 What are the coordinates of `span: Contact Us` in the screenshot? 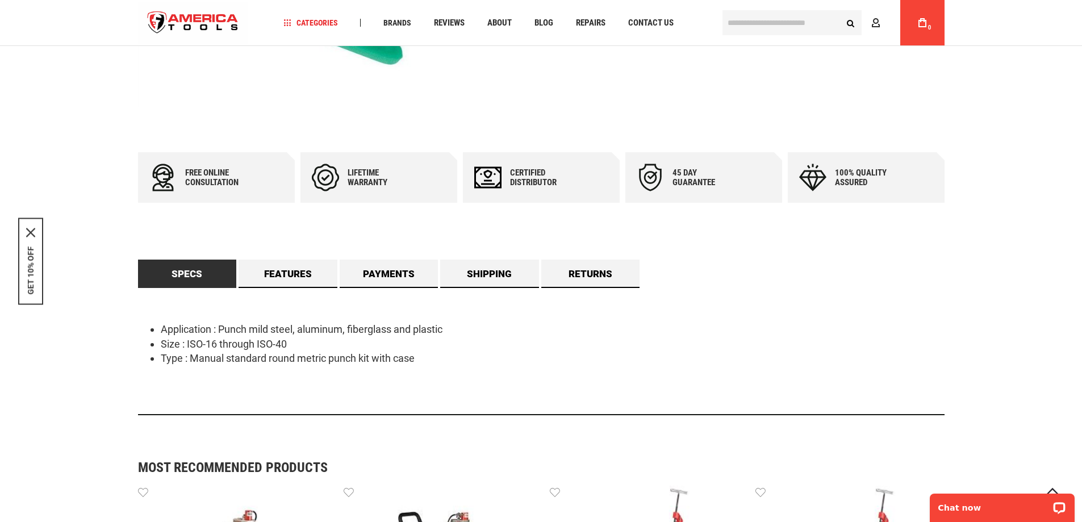 It's located at (651, 23).